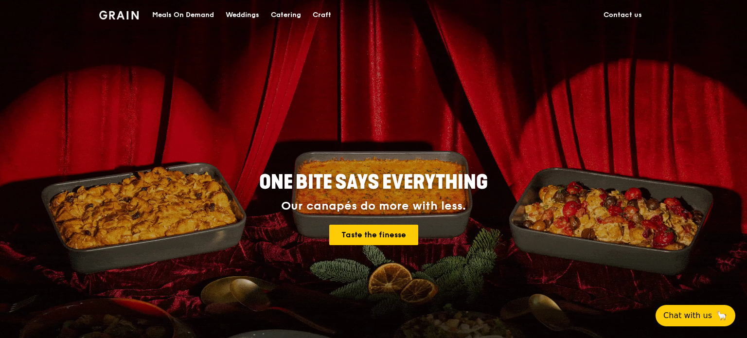 The width and height of the screenshot is (747, 338). Describe the element at coordinates (286, 15) in the screenshot. I see `div: Catering` at that location.